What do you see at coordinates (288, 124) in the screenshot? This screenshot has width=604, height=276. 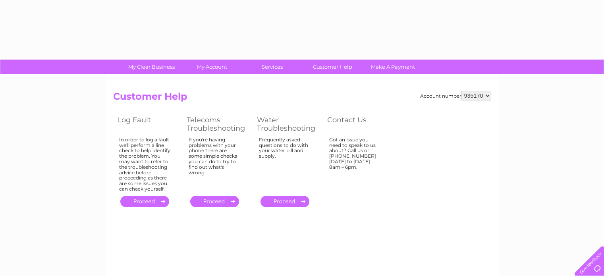 I see `th: Water Troubleshooting` at bounding box center [288, 124].